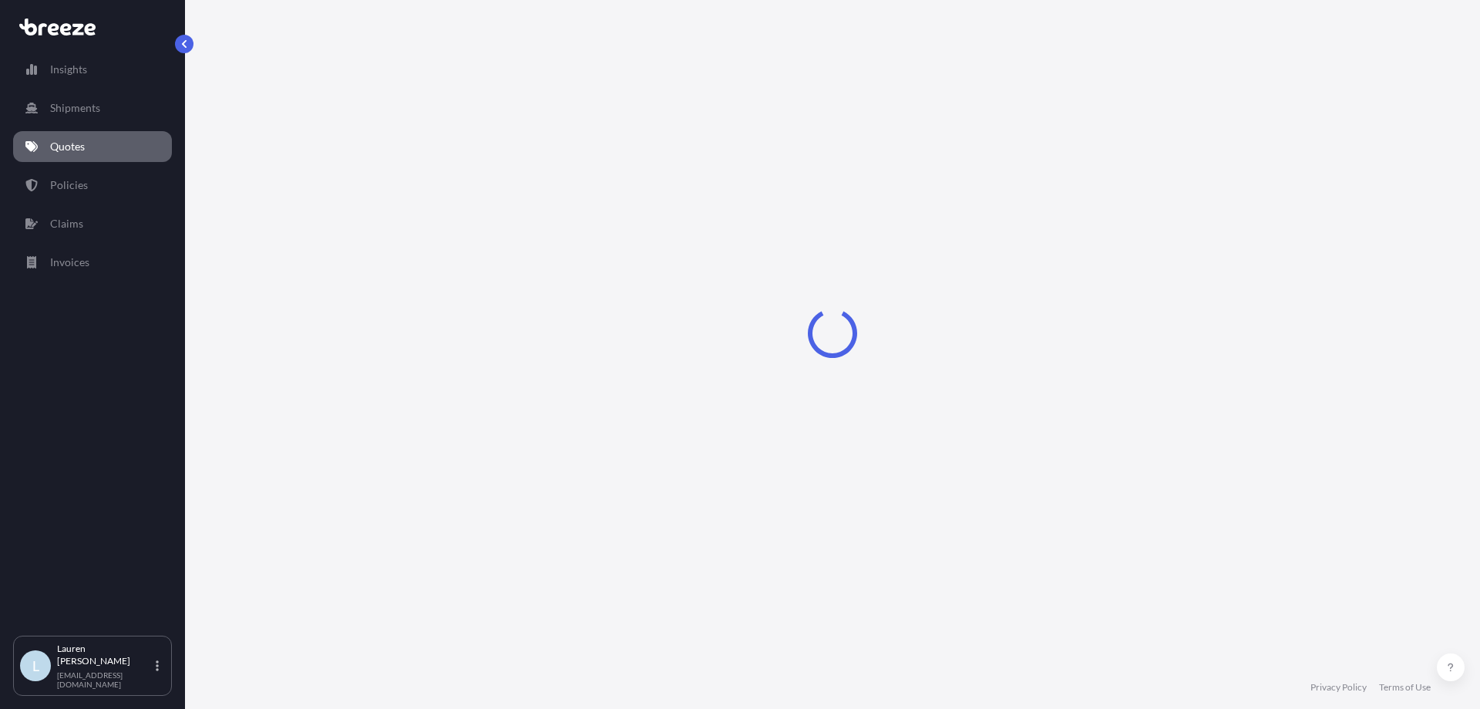 This screenshot has width=1480, height=709. Describe the element at coordinates (1405, 687) in the screenshot. I see `a: Terms of Use` at that location.